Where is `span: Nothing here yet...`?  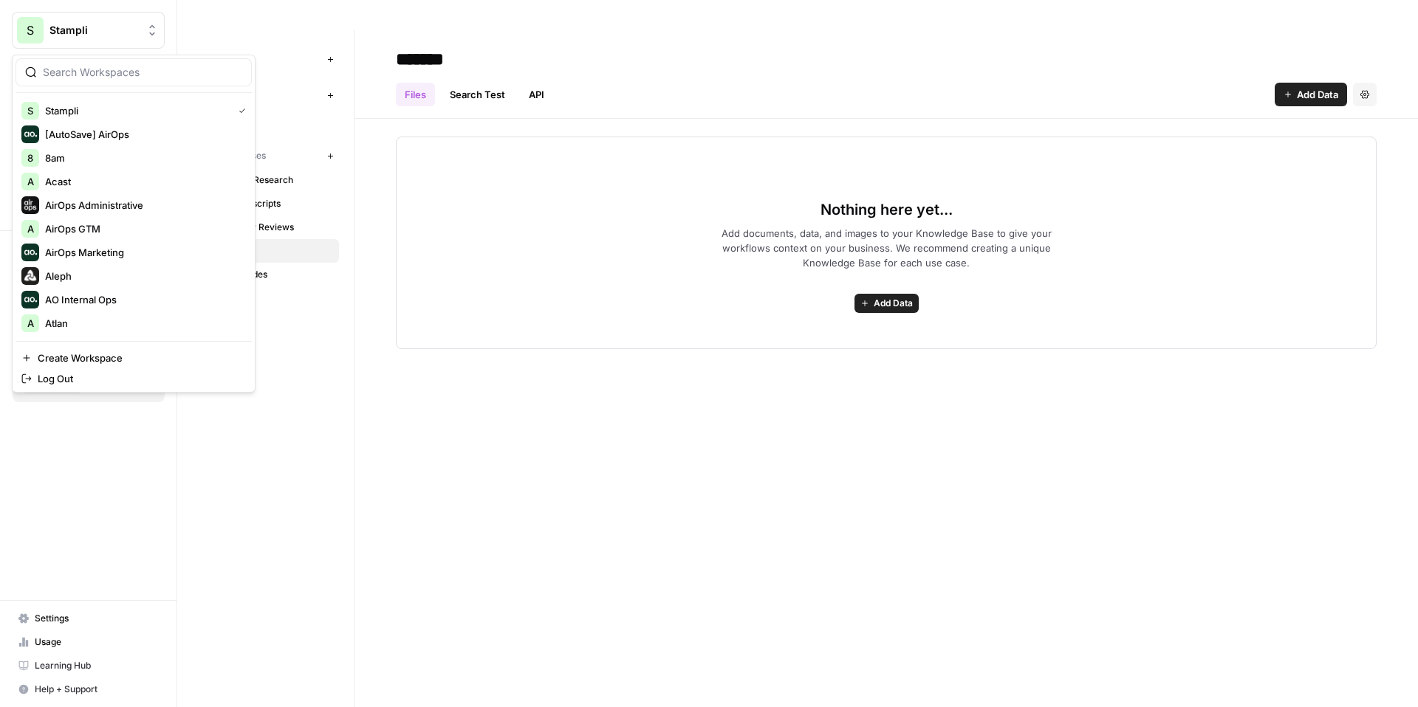 span: Nothing here yet... is located at coordinates (886, 210).